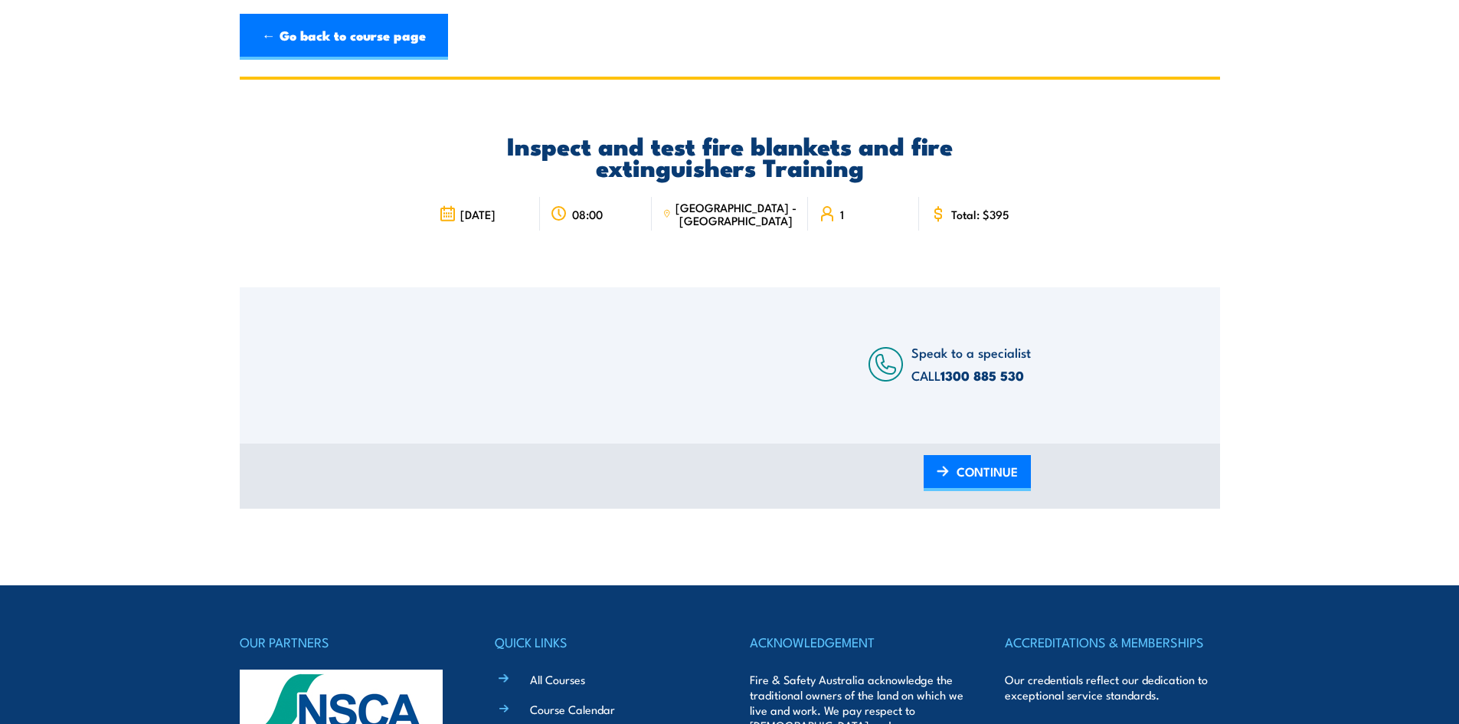 The image size is (1459, 724). Describe the element at coordinates (842, 214) in the screenshot. I see `span: 1` at that location.